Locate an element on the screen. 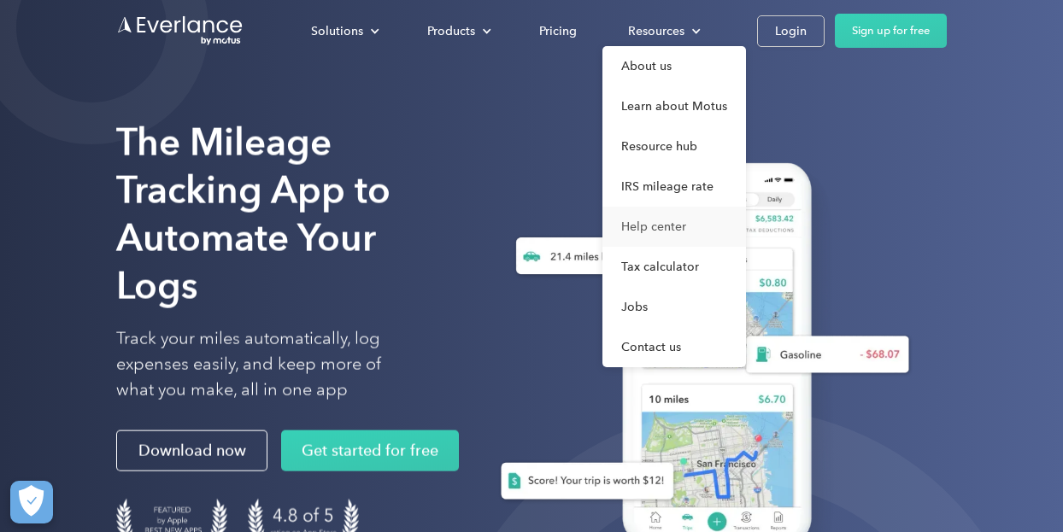 The width and height of the screenshot is (1063, 532). a: Go to homepage is located at coordinates (180, 31).